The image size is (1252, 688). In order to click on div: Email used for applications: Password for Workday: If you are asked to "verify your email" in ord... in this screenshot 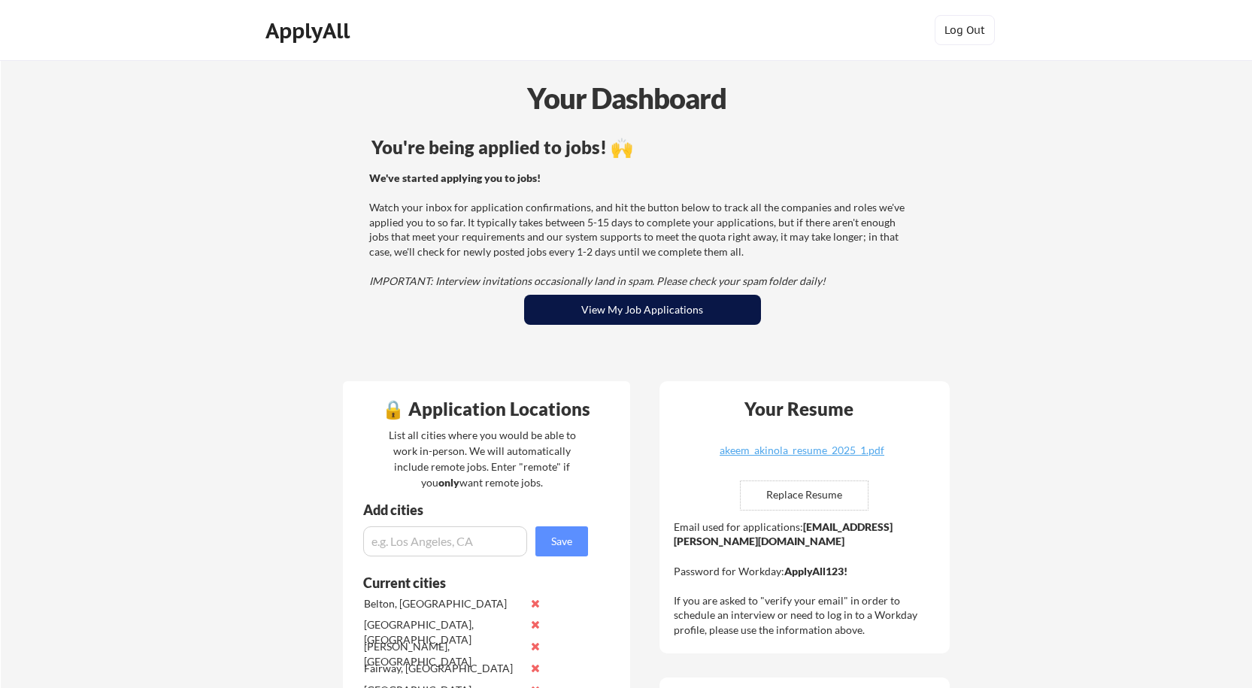, I will do `click(806, 578)`.